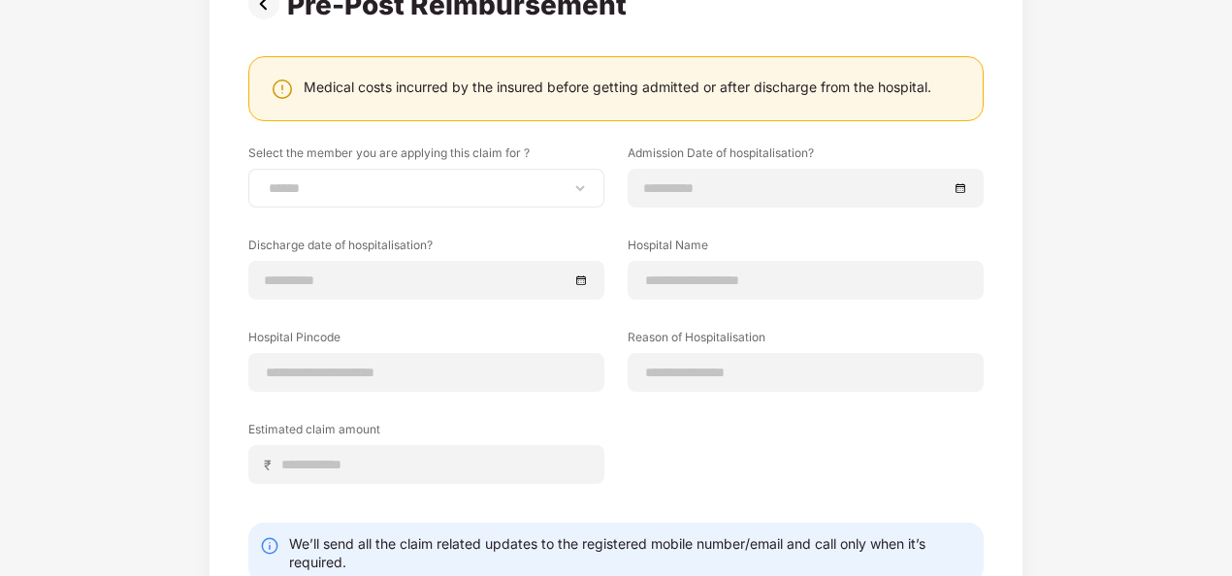  What do you see at coordinates (426, 433) in the screenshot?
I see `label: Estimated claim amount` at bounding box center [426, 433].